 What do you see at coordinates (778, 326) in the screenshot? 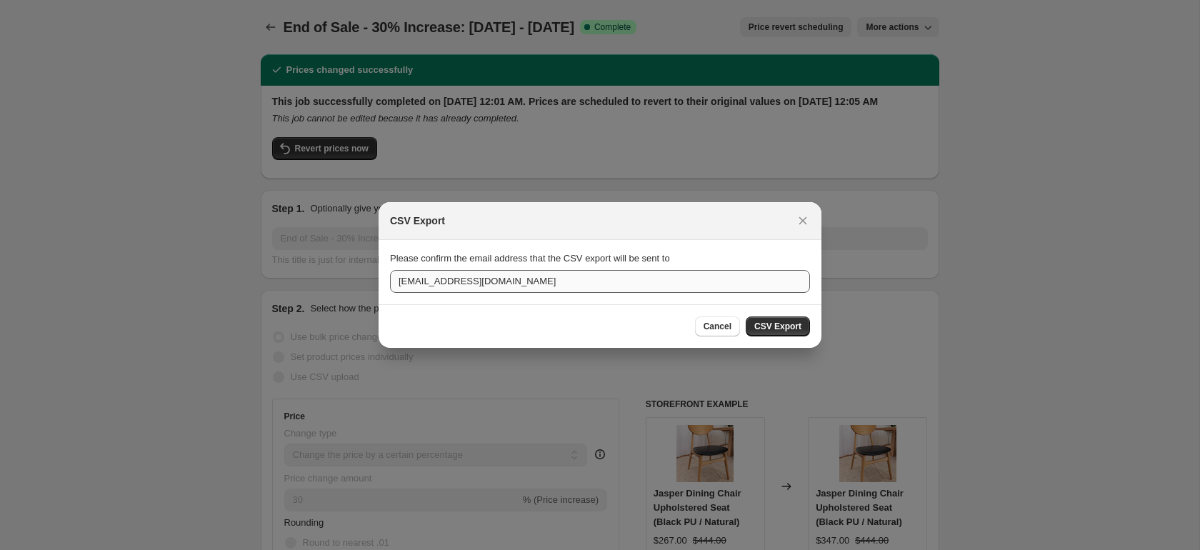
I see `span: CSV Export` at bounding box center [778, 326].